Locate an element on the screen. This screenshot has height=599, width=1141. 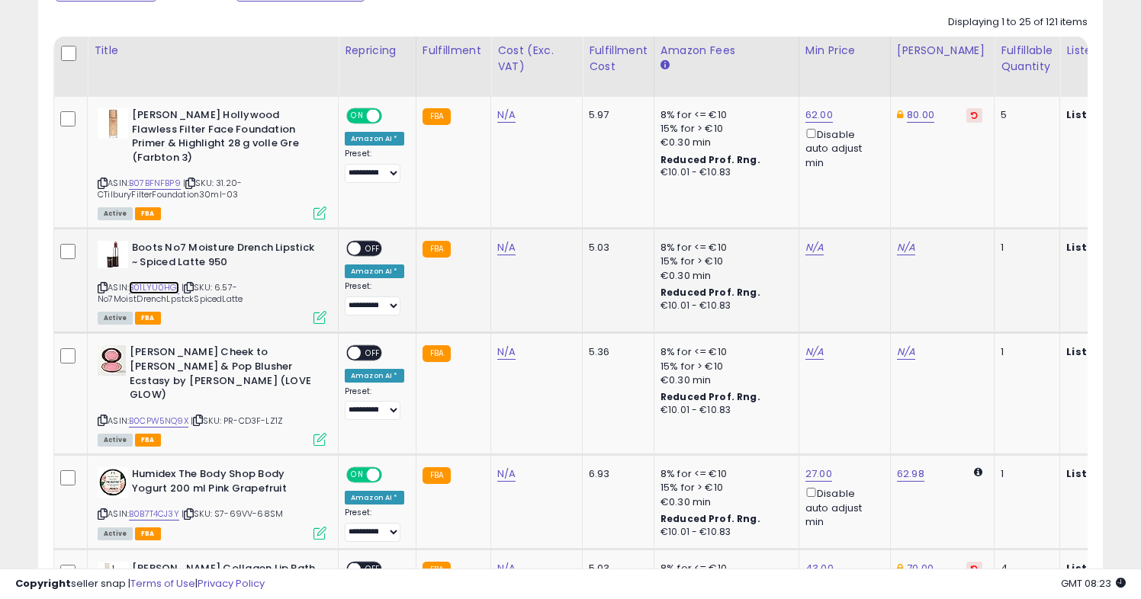
span: | SKU: 6.57-No7MoistDrenchLpstckSpicedLatte is located at coordinates (170, 293).